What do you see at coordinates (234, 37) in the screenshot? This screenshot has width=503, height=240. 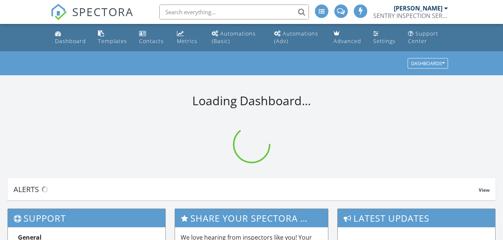 I see `div: Automations (Basic)` at bounding box center [234, 37].